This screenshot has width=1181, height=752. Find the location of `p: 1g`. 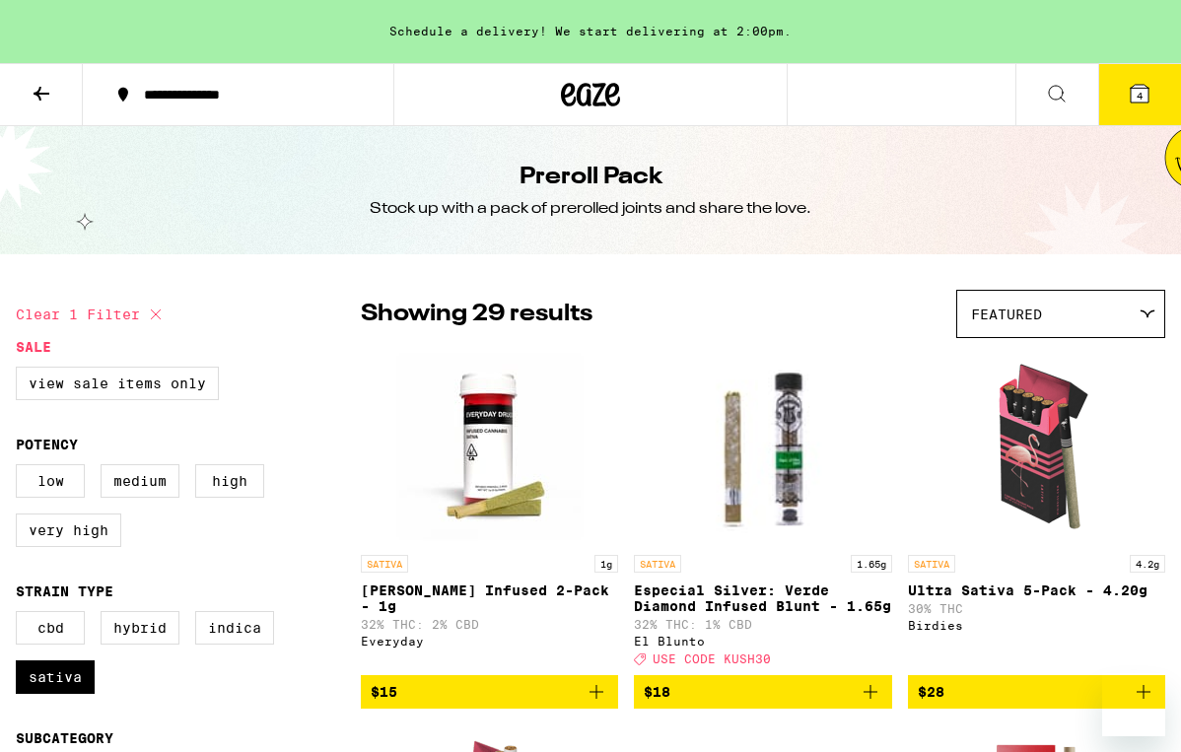

p: 1g is located at coordinates (606, 564).